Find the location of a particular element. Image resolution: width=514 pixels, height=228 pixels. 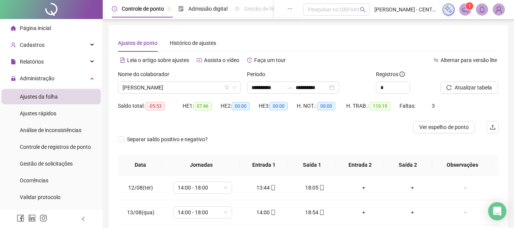

label: Período is located at coordinates (258, 74).